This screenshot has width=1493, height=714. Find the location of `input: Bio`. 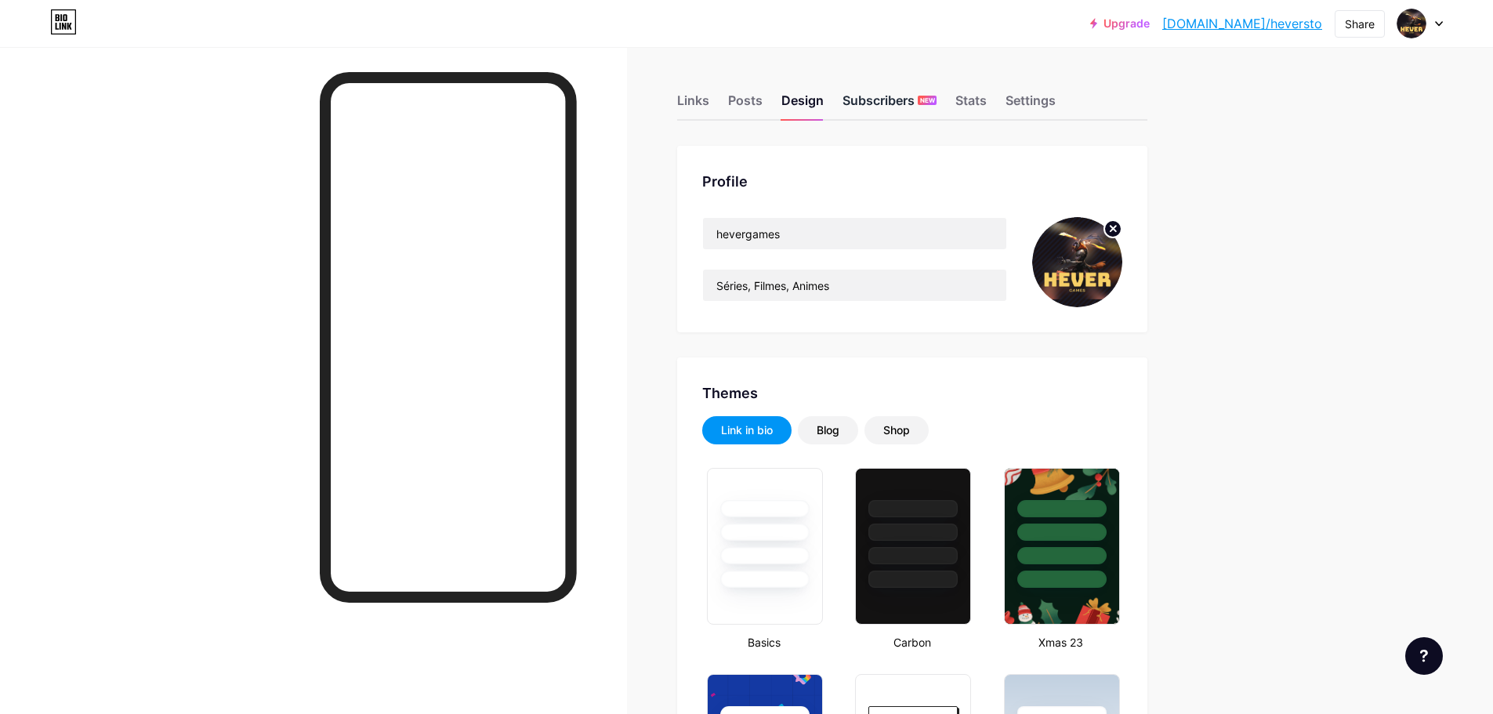

input: Bio is located at coordinates (855, 285).